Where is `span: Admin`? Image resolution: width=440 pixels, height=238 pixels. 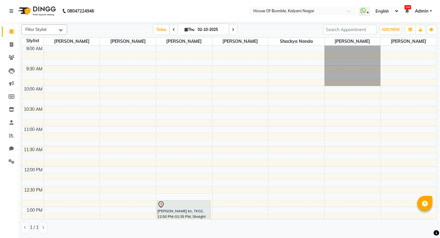 span: Admin is located at coordinates (422, 11).